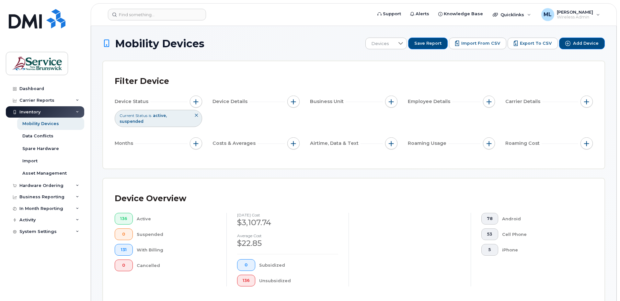  I want to click on div: Cancelled, so click(177, 265).